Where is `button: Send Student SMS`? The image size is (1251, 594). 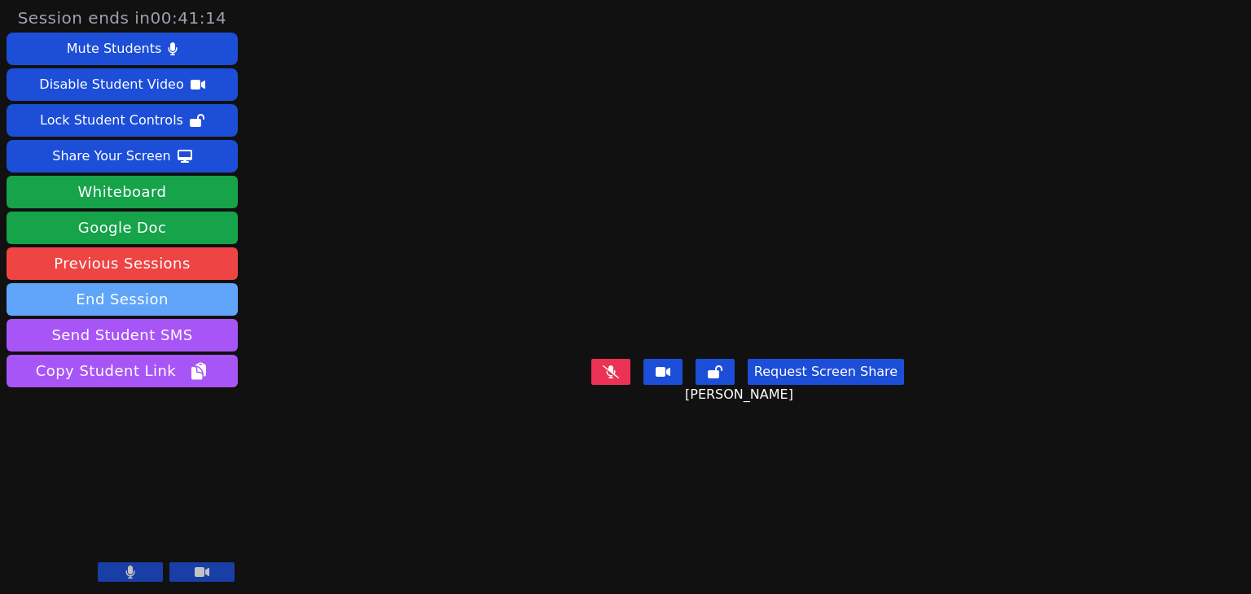 button: Send Student SMS is located at coordinates (122, 335).